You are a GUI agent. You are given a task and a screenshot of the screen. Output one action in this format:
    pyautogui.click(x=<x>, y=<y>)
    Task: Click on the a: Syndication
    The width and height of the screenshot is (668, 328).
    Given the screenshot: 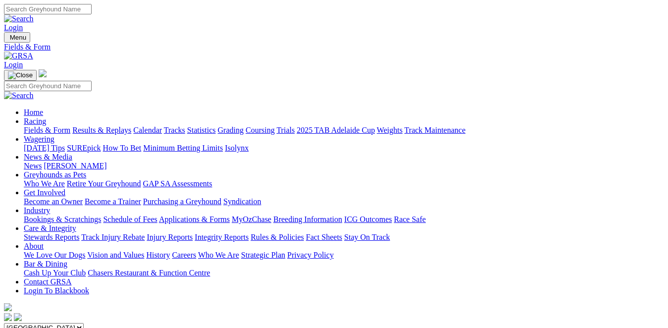 What is the action you would take?
    pyautogui.click(x=242, y=201)
    